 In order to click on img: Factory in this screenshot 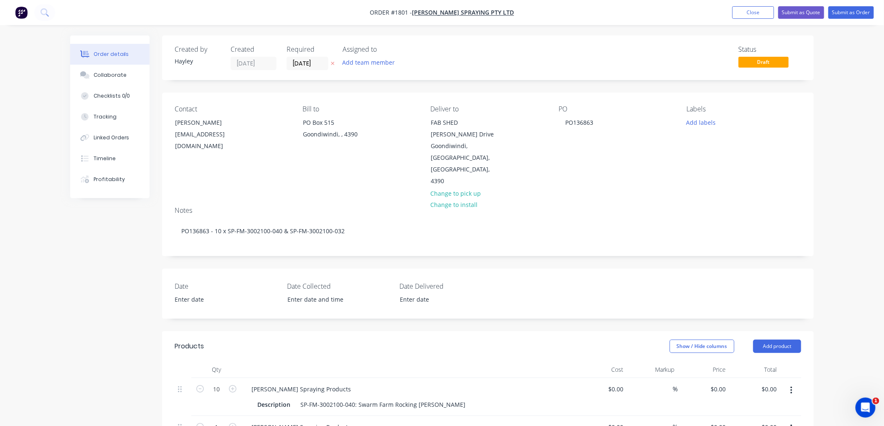, I will do `click(21, 13)`.